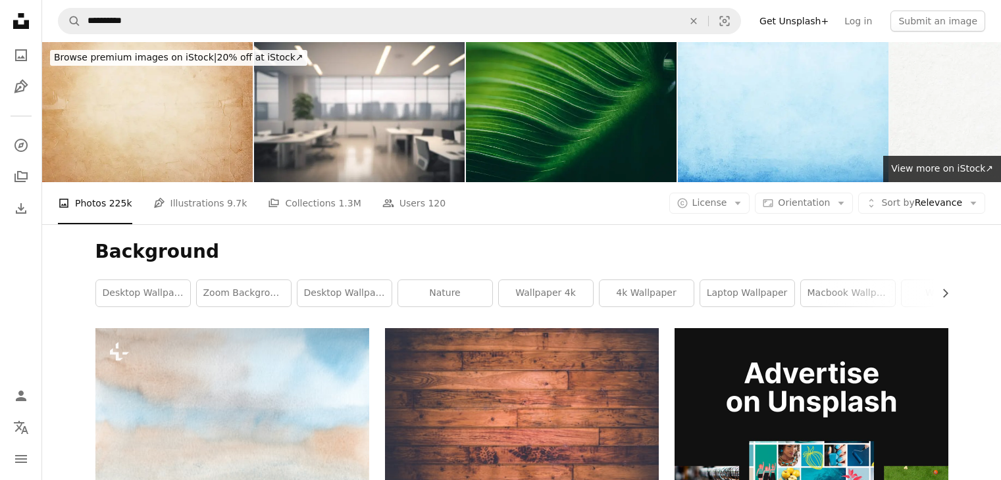  What do you see at coordinates (948, 294) in the screenshot?
I see `a: wallpaper` at bounding box center [948, 294].